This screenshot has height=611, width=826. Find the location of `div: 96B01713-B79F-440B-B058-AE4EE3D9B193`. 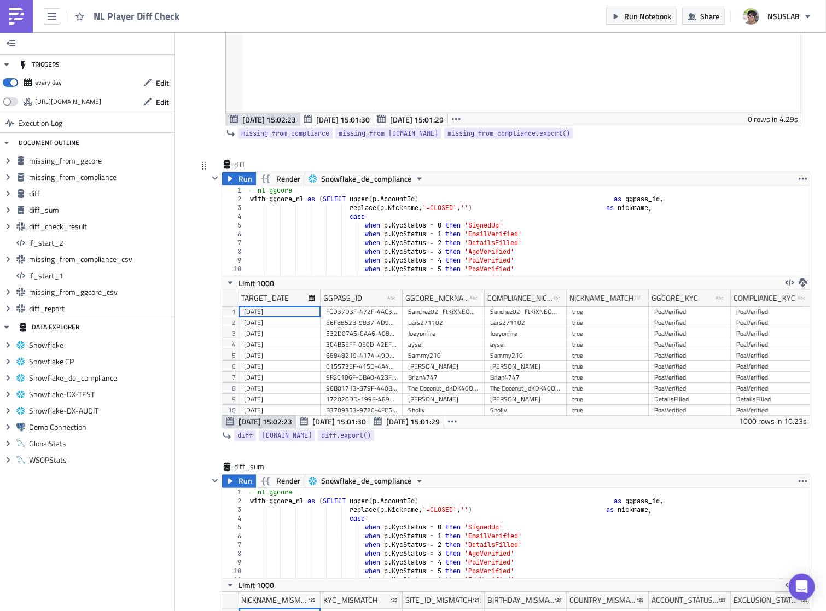

div: 96B01713-B79F-440B-B058-AE4EE3D9B193 is located at coordinates (362, 388).